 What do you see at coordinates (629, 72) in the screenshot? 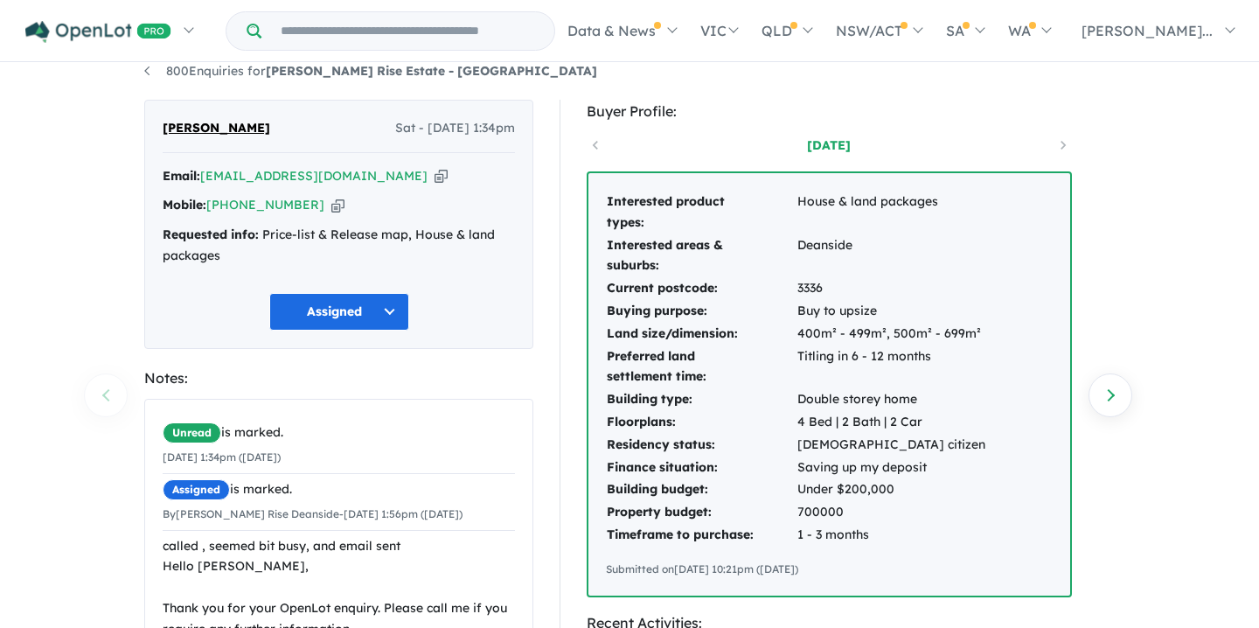
I see `nav: breadcrumb` at bounding box center [629, 72].